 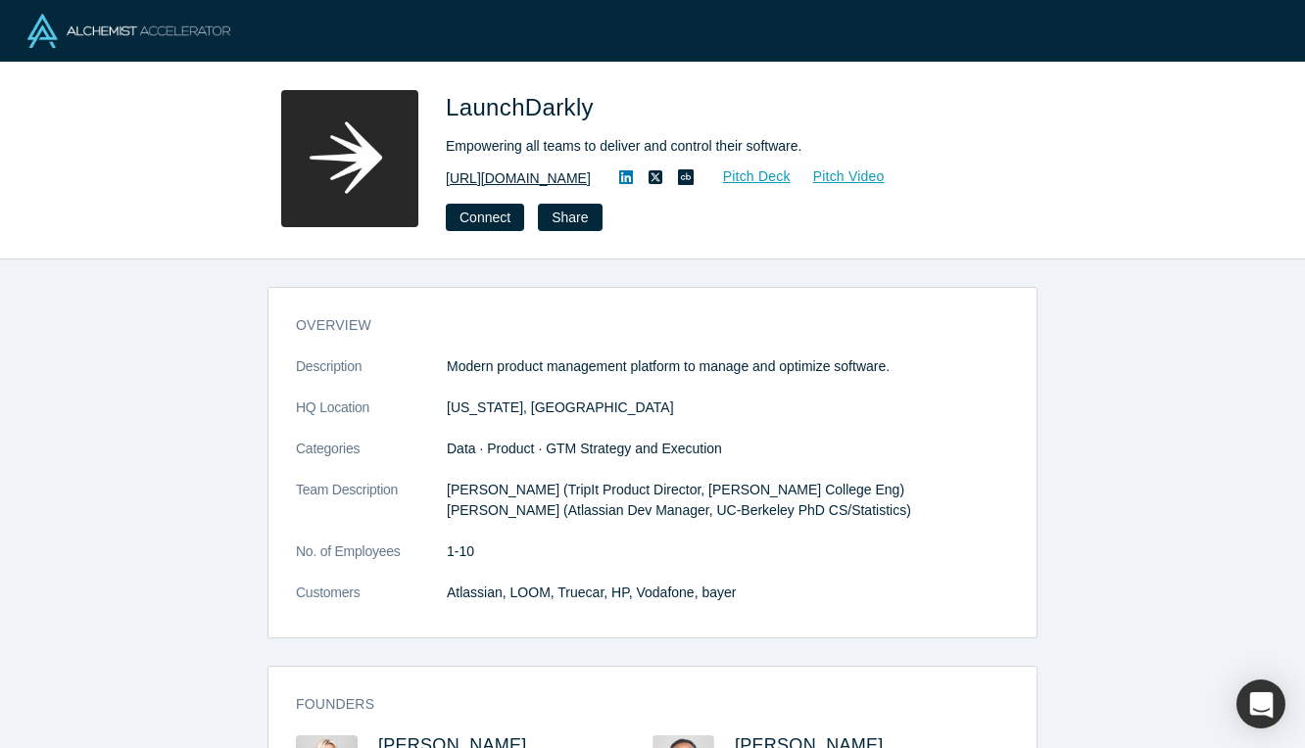 What do you see at coordinates (371, 603) in the screenshot?
I see `dt: Customers` at bounding box center [371, 603].